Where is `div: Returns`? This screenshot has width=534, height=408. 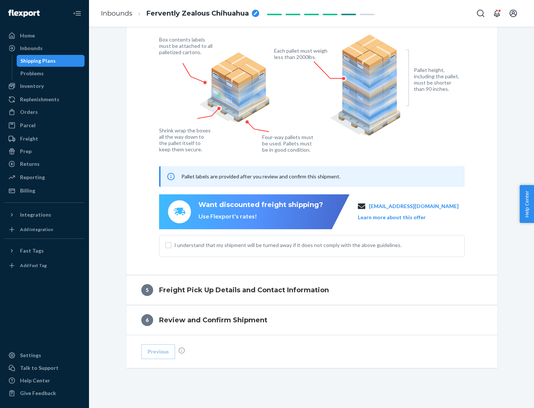
div: Returns is located at coordinates (30, 164).